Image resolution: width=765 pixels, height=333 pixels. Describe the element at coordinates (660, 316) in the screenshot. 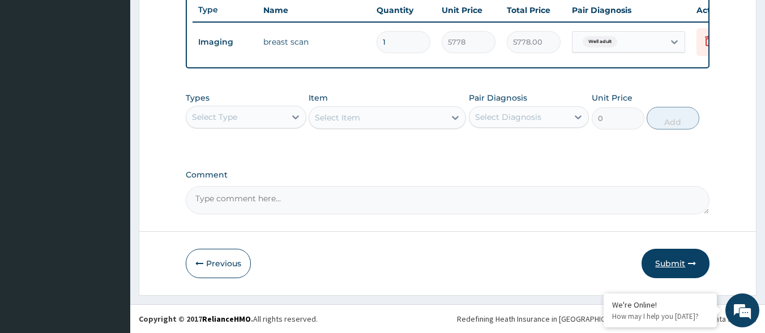

I see `p: How may I help you today?` at that location.